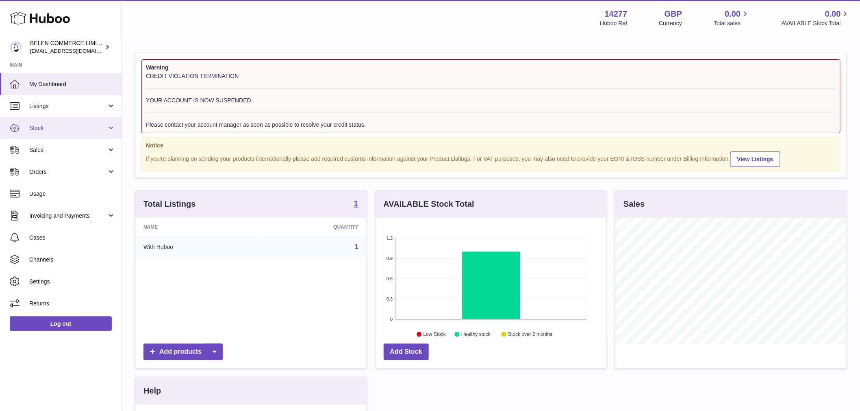 This screenshot has width=860, height=411. I want to click on span: Stock, so click(68, 128).